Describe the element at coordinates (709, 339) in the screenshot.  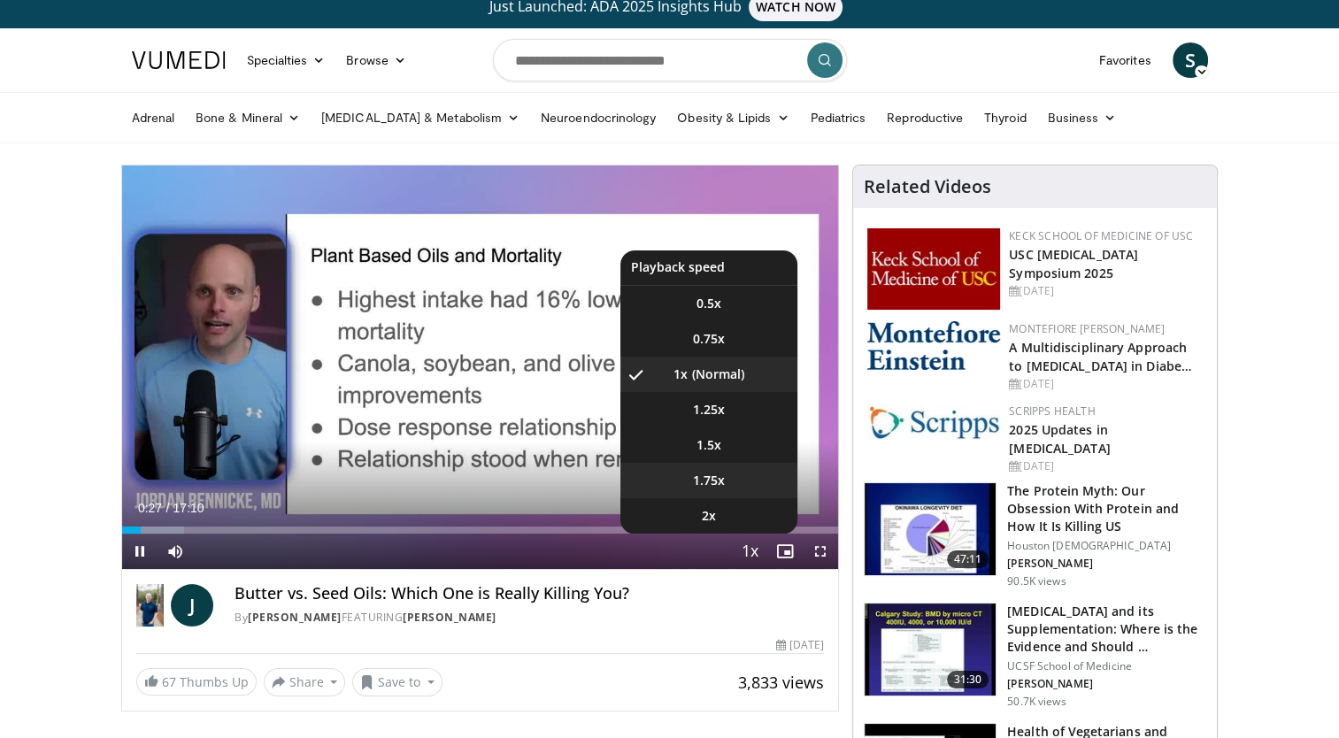
I see `span: 0.75x` at that location.